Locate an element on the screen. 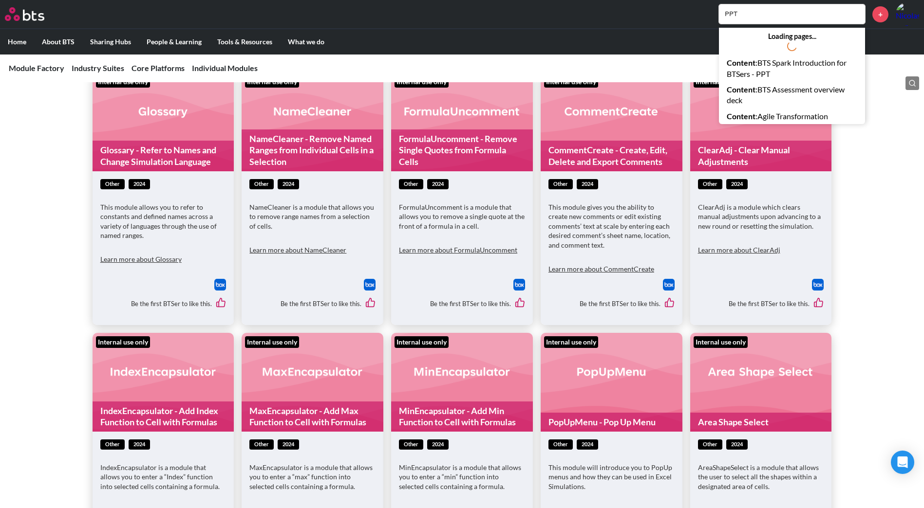 The image size is (924, 508). p: This module gives you the ability to create new comments or edit existing comments’ text at scale... is located at coordinates (611, 226).